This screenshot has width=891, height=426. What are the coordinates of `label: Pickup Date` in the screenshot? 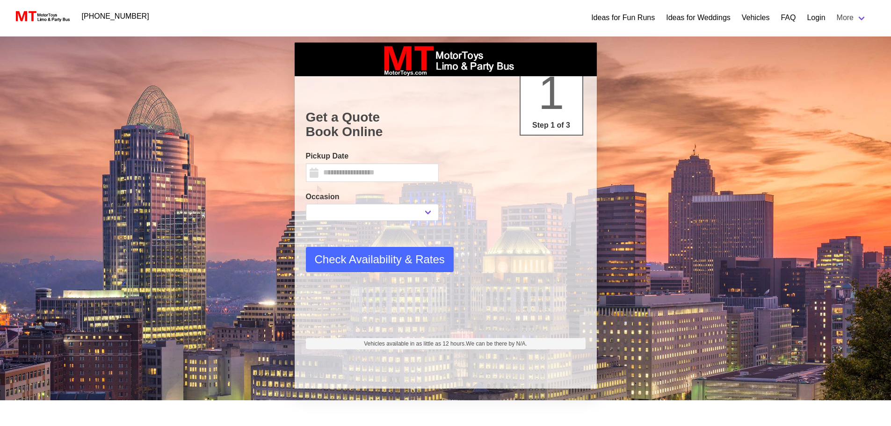 It's located at (372, 156).